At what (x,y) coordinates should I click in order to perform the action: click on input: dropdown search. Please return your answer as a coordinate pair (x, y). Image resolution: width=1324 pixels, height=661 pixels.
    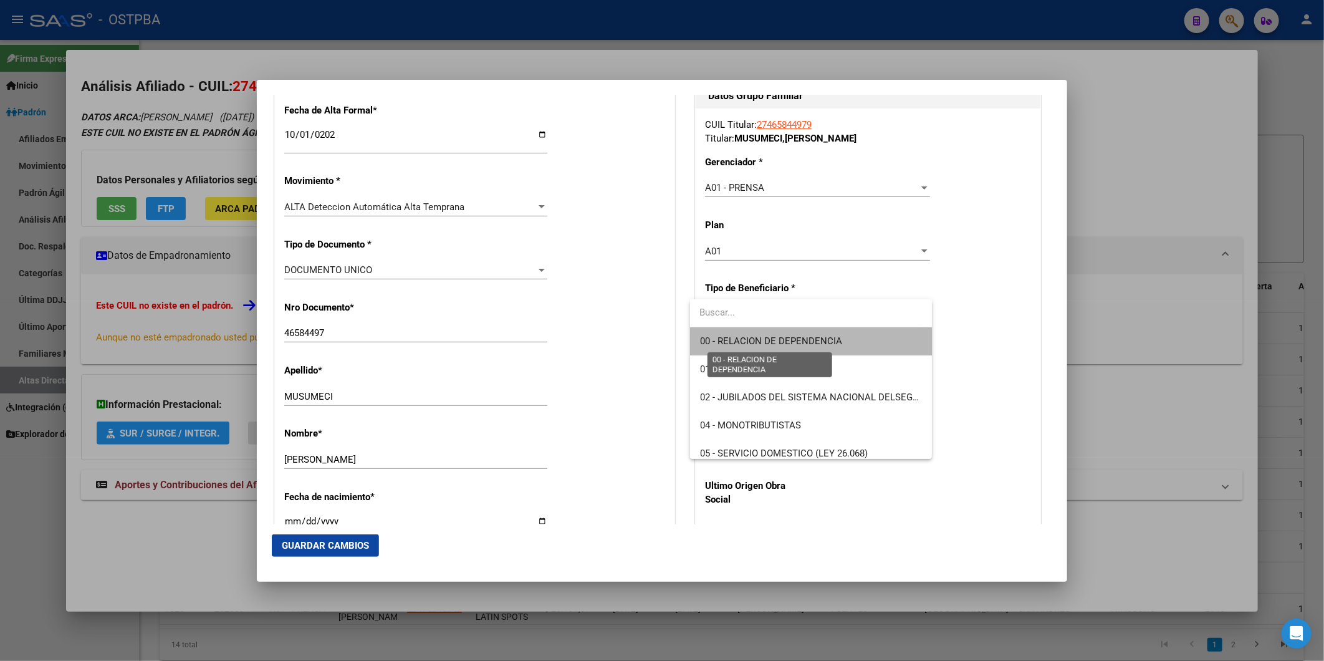
    Looking at the image, I should click on (805, 312).